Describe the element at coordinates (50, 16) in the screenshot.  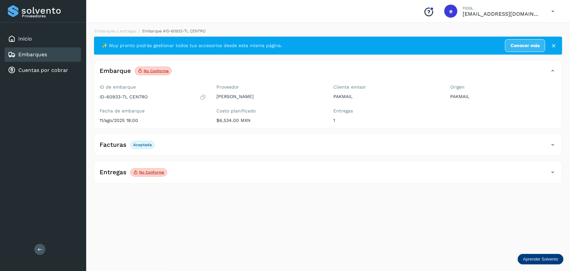
I see `p: Proveedores` at that location.